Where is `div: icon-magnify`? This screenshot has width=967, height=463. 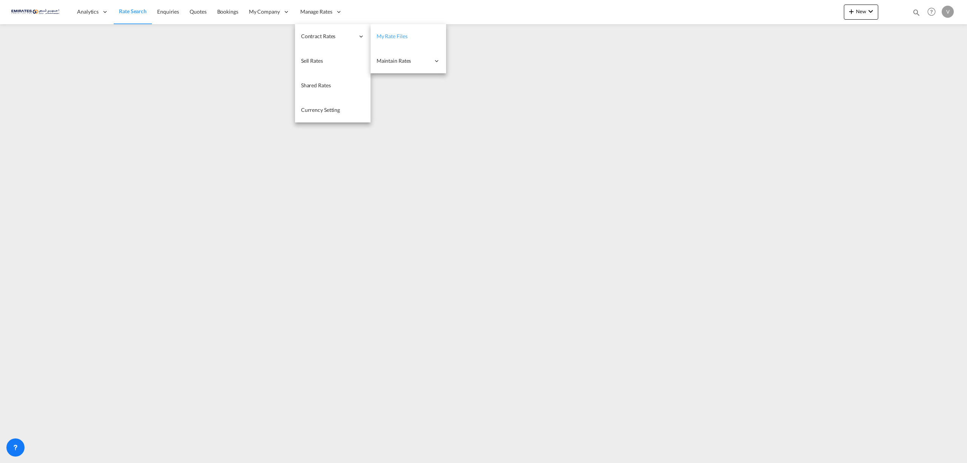
div: icon-magnify is located at coordinates (917, 14).